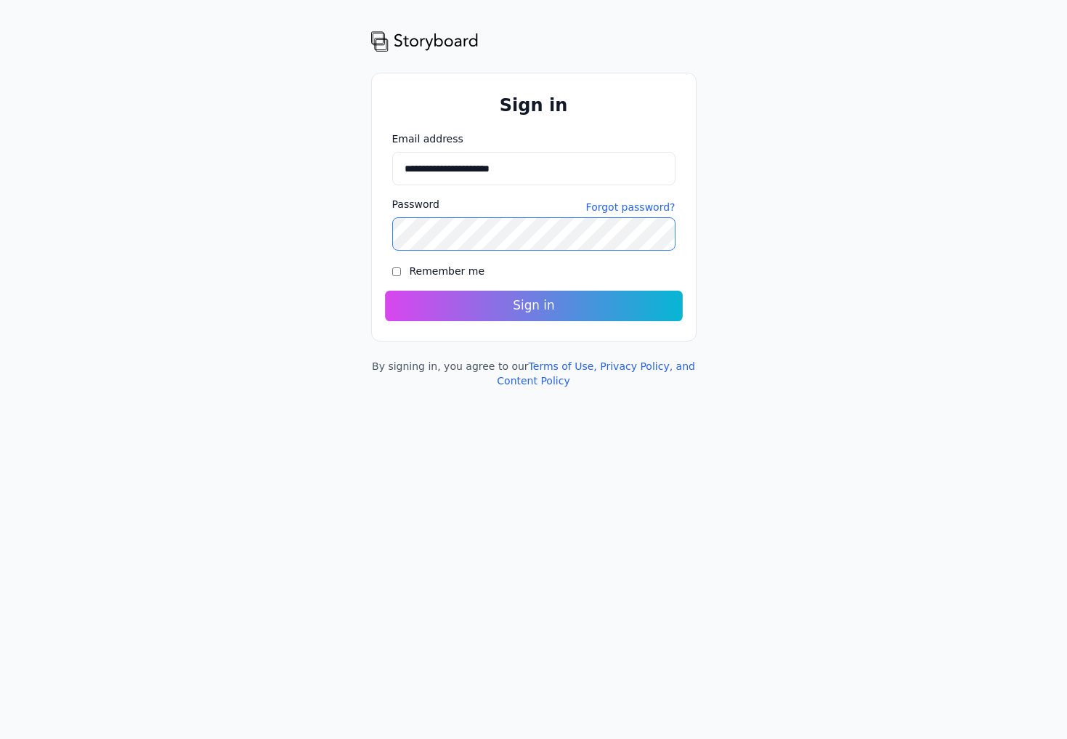 Image resolution: width=1067 pixels, height=739 pixels. I want to click on label: Password, so click(416, 204).